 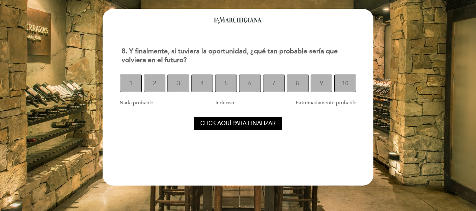 What do you see at coordinates (238, 124) in the screenshot?
I see `button: Click aquí para finalizar` at bounding box center [238, 124].